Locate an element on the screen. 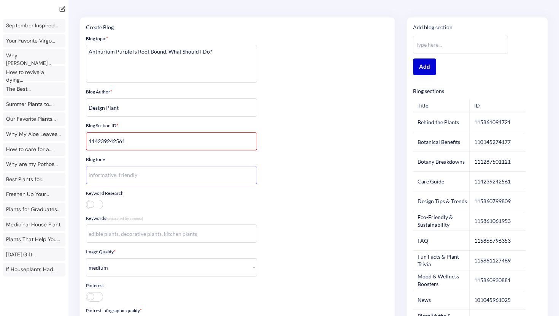  input: Type here... is located at coordinates (461, 45).